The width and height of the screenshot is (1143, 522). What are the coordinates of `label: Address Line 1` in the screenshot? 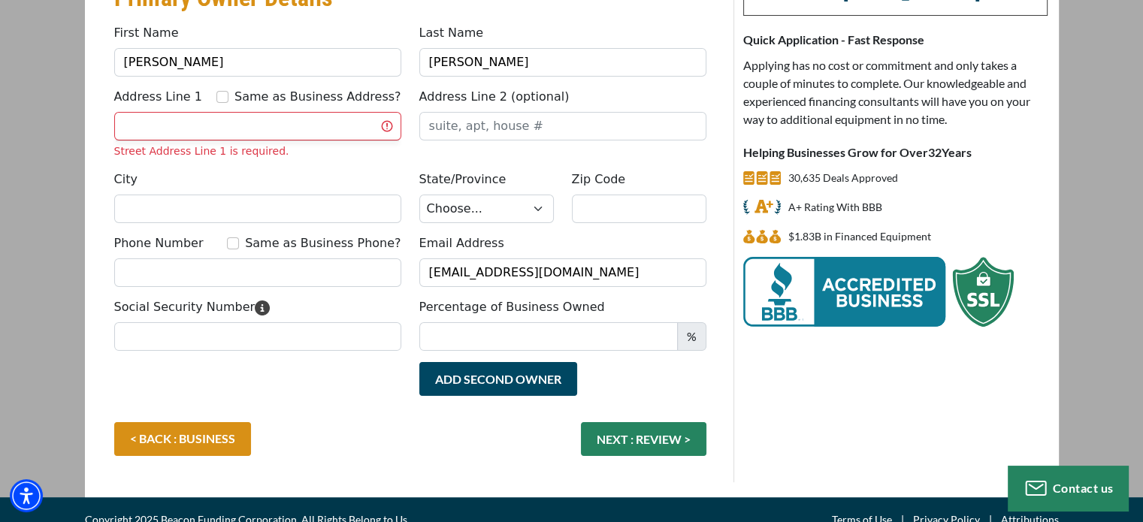 It's located at (158, 97).